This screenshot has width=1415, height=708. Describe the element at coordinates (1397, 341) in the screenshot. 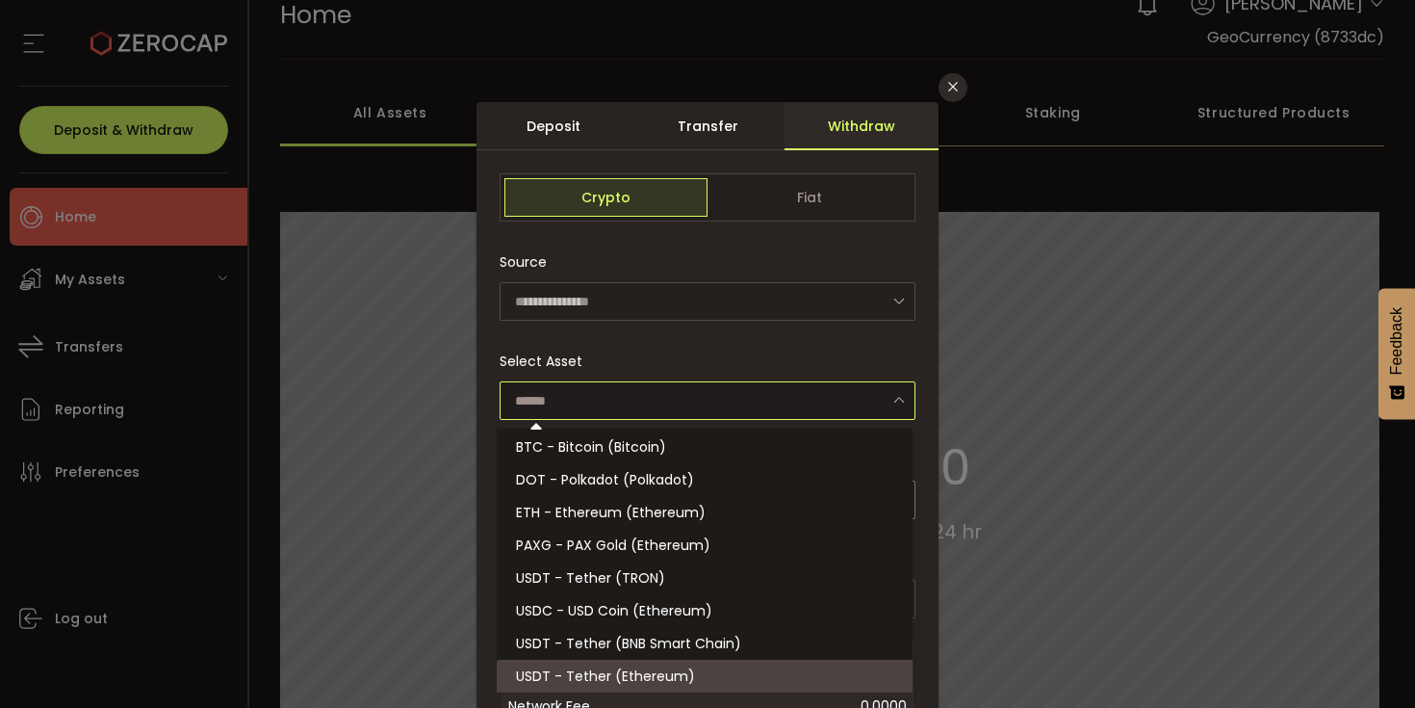

I see `span: Feedback` at that location.